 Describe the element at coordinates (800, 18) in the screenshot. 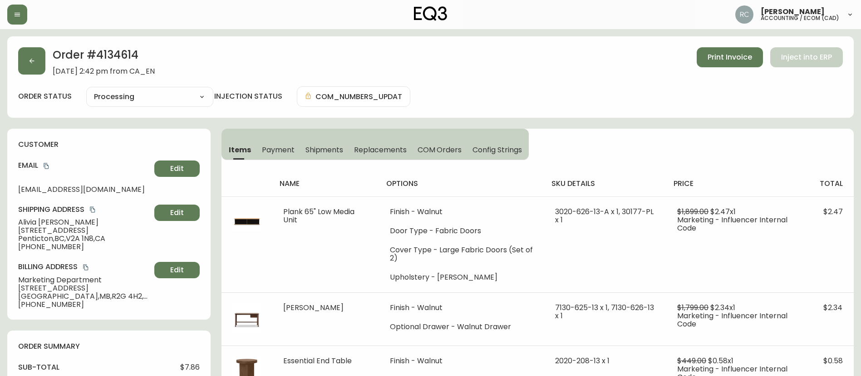

I see `h5: accounting / ecom (cad)` at that location.